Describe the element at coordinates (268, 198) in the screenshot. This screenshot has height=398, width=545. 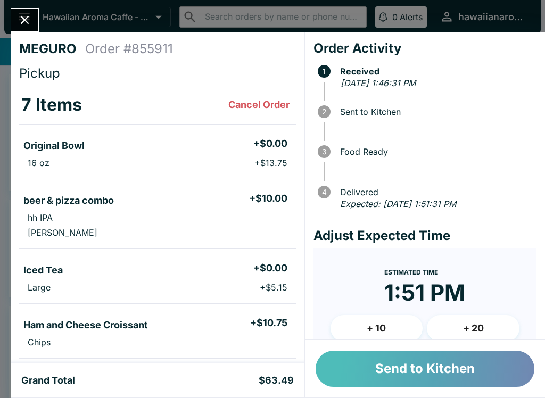
I see `h5: + $10.00` at that location.